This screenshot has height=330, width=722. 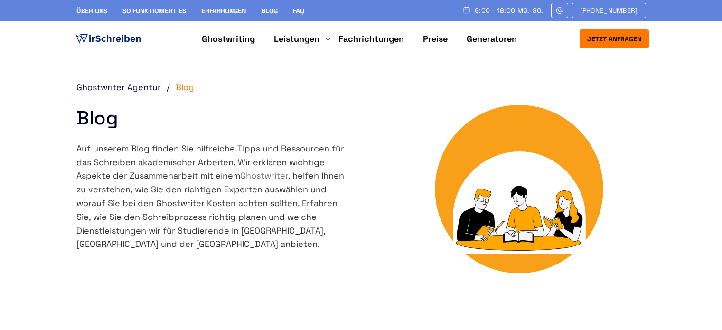 What do you see at coordinates (435, 38) in the screenshot?
I see `a: Preise` at bounding box center [435, 38].